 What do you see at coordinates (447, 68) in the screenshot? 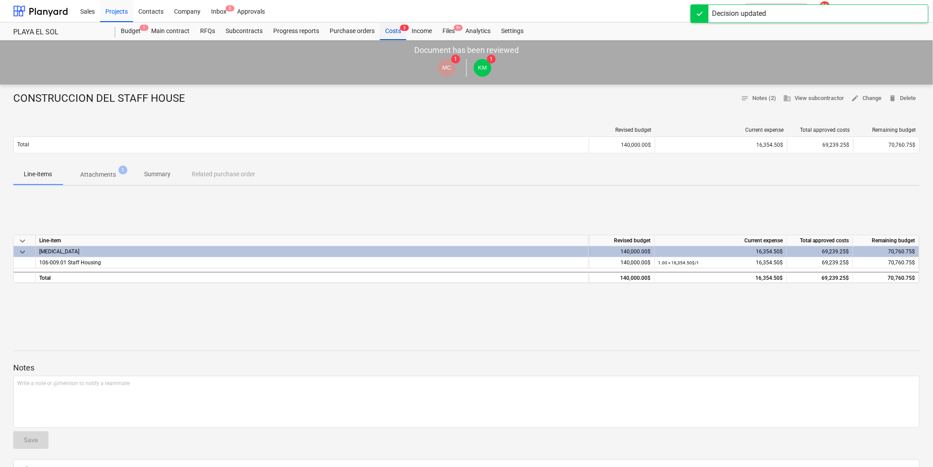
I see `div: Mareliz Chi` at bounding box center [447, 68].